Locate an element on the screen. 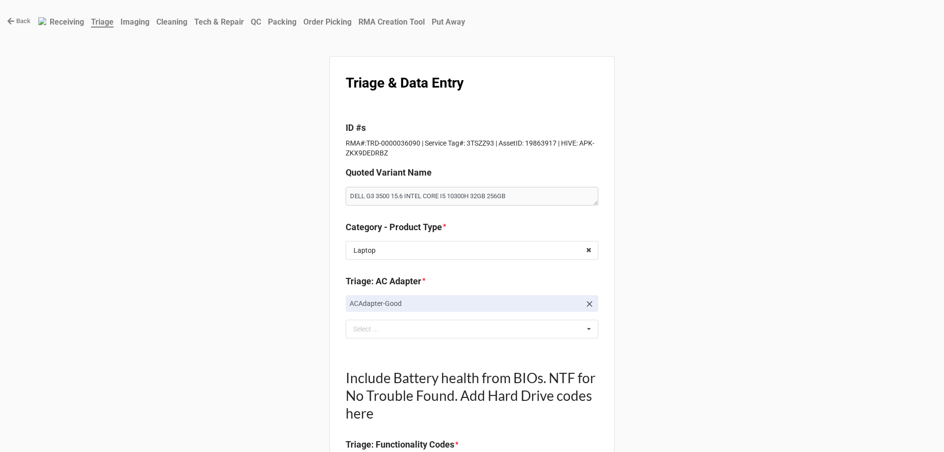  a: Triage is located at coordinates (102, 22).